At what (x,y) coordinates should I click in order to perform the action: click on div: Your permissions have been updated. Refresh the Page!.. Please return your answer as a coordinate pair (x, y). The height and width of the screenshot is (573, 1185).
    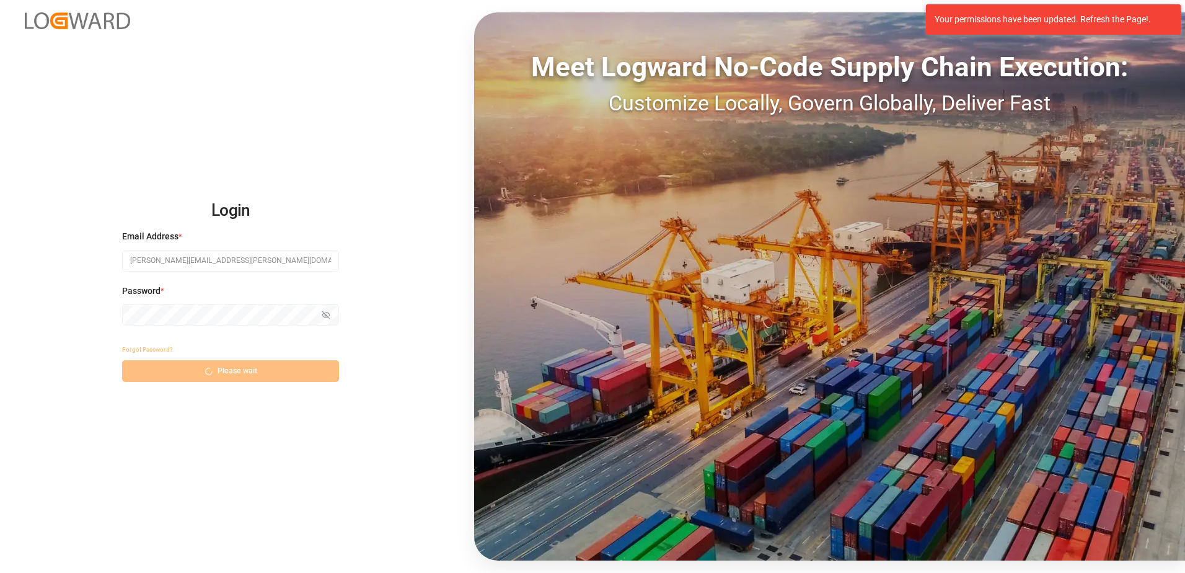
    Looking at the image, I should click on (1049, 19).